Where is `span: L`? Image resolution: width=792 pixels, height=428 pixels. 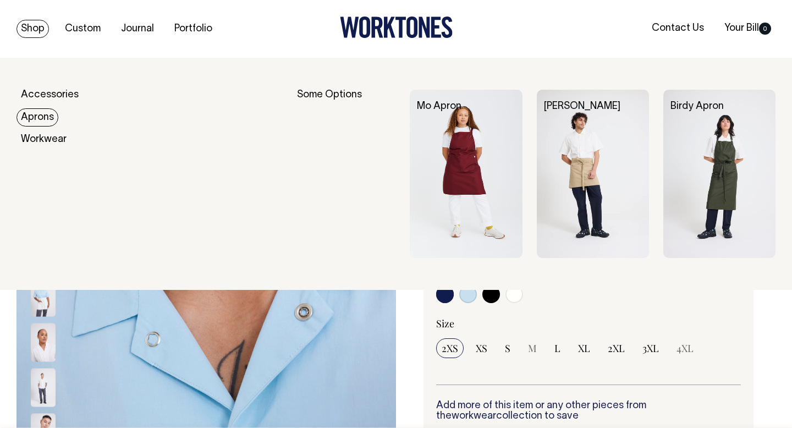
span: L is located at coordinates (557, 348).